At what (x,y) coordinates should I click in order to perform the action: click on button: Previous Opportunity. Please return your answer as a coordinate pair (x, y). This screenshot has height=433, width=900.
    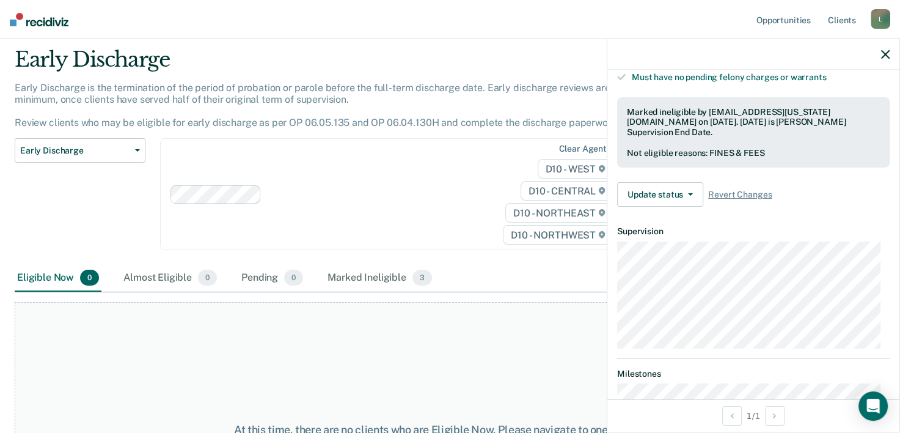
    Looking at the image, I should click on (732, 416).